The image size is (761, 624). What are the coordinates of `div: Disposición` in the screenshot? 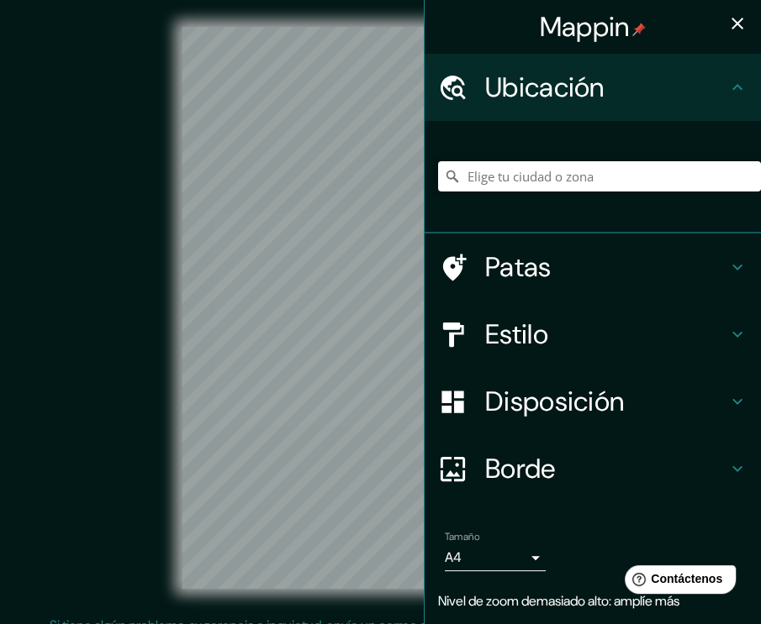 It's located at (592, 402).